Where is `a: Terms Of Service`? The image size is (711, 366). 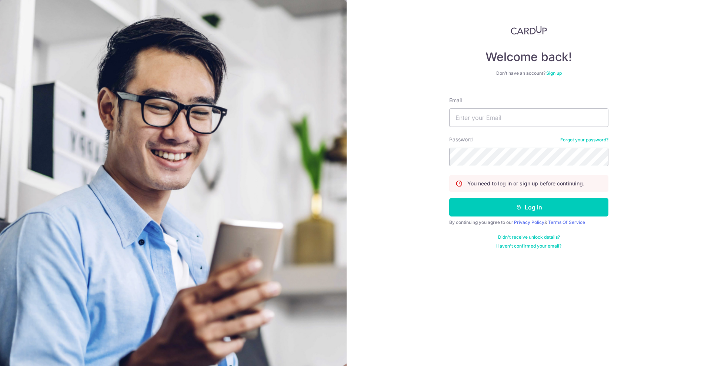
a: Terms Of Service is located at coordinates (567, 222).